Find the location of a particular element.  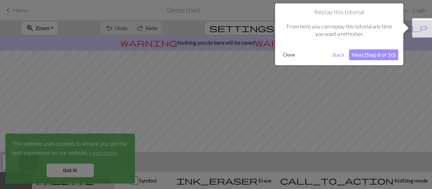

div: Replay this tutorial is located at coordinates (339, 34).